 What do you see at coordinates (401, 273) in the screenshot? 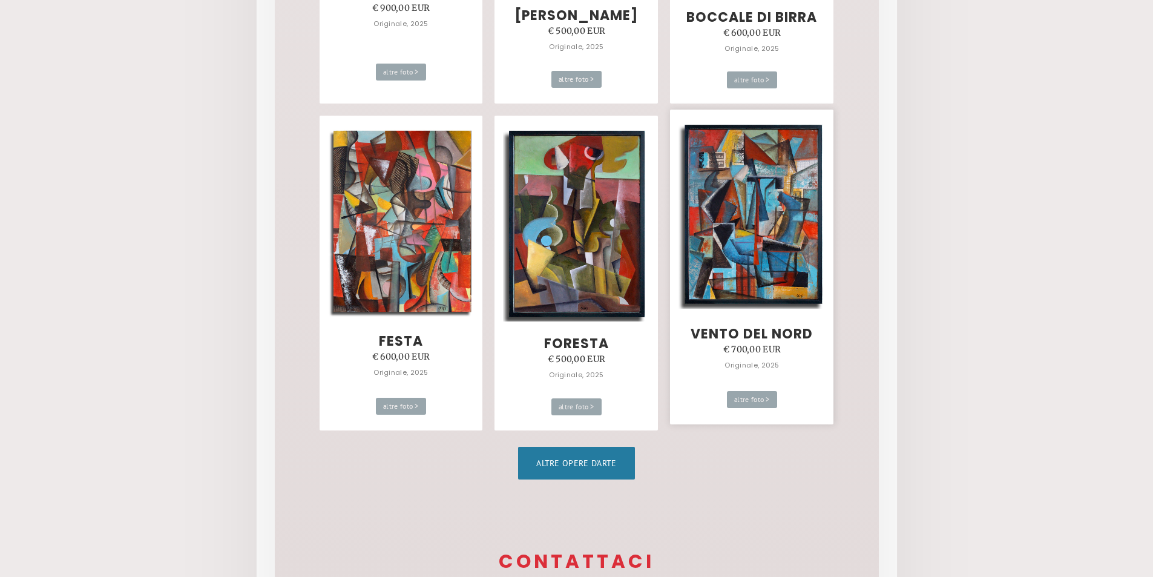
I see `a: festa€ 600,00 EUROriginale, 2025altre foto >` at bounding box center [401, 273].